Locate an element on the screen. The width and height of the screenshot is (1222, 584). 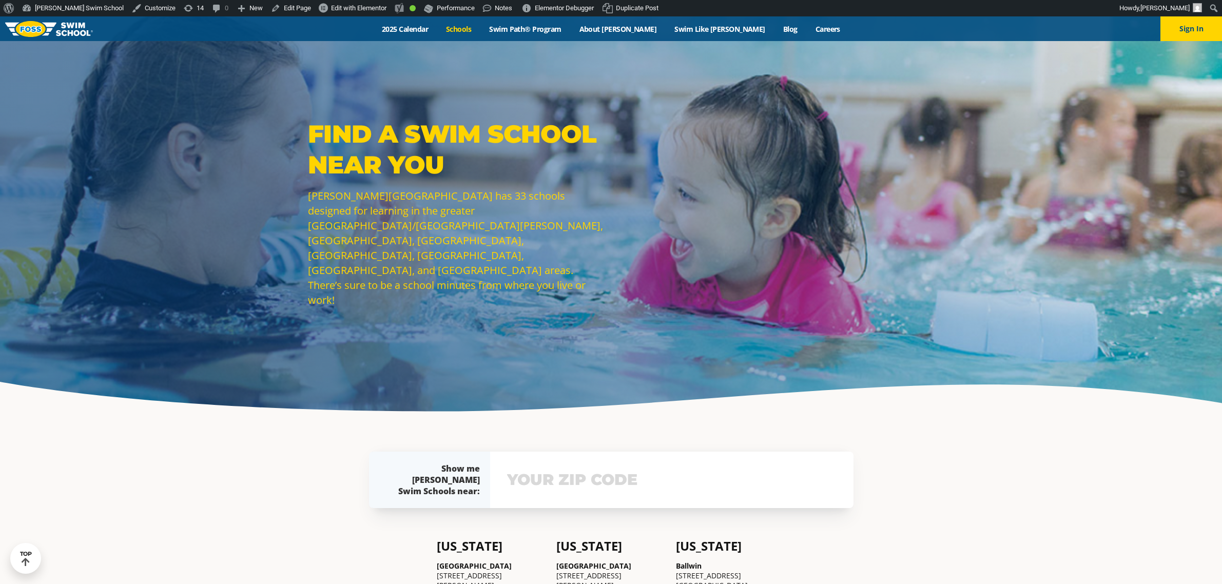
a: Careers is located at coordinates (827, 29).